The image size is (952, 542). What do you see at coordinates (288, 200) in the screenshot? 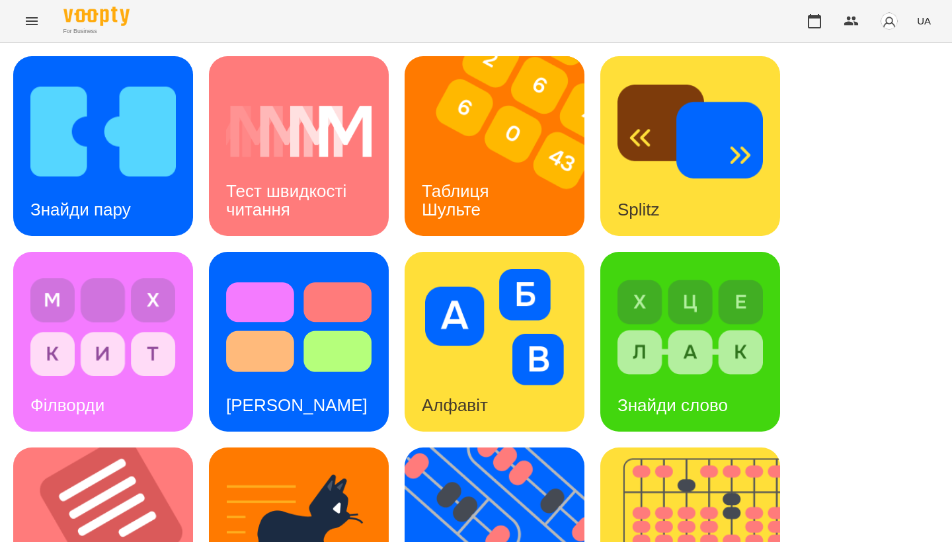
I see `h3: Тест швидкості читання` at bounding box center [288, 200].